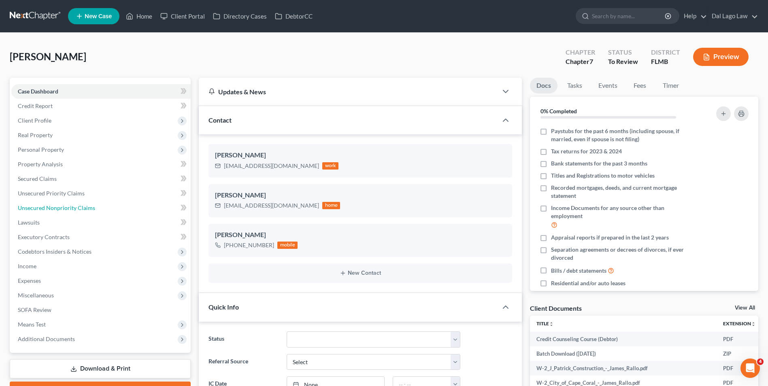  I want to click on button: New Contact, so click(360, 273).